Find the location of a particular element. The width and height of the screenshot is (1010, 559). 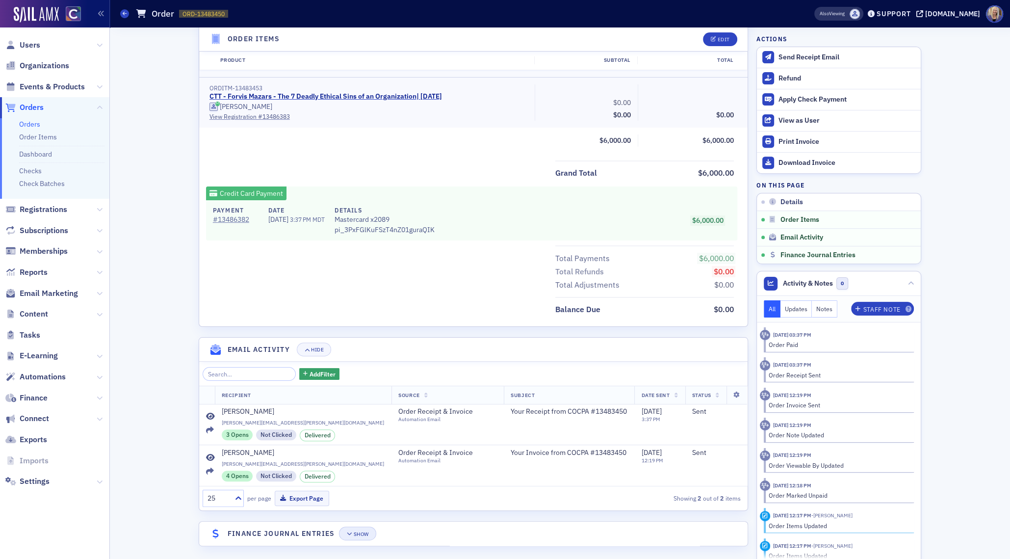

div: Delivered is located at coordinates (317, 435).